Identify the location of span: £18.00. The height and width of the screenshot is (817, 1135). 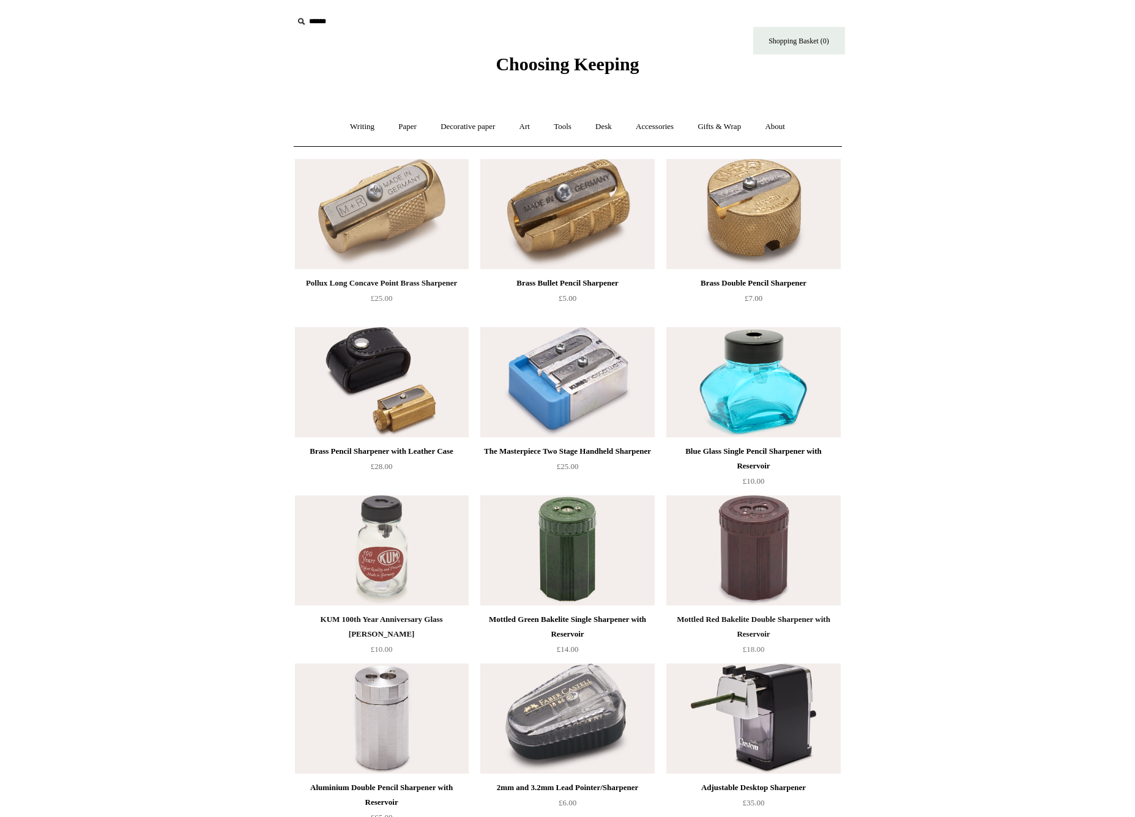
(754, 649).